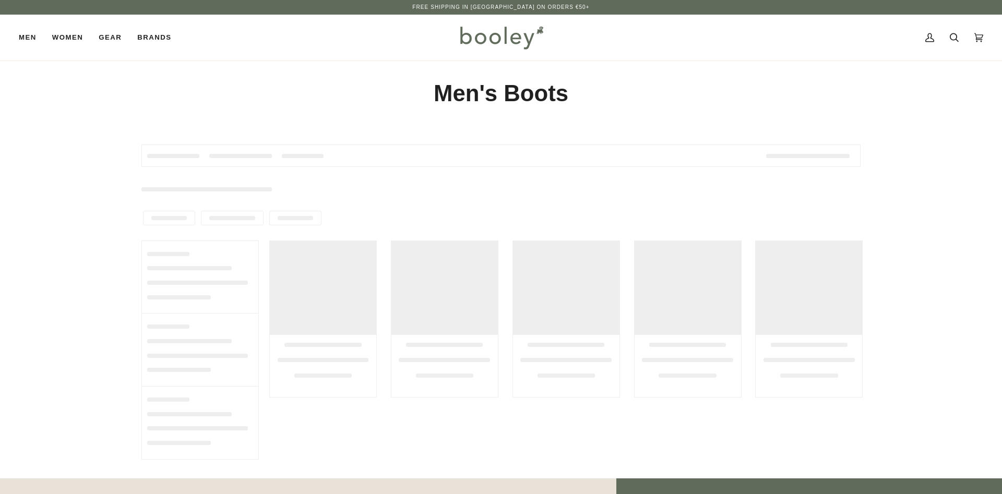 The width and height of the screenshot is (1002, 494). What do you see at coordinates (67, 38) in the screenshot?
I see `div: Women` at bounding box center [67, 38].